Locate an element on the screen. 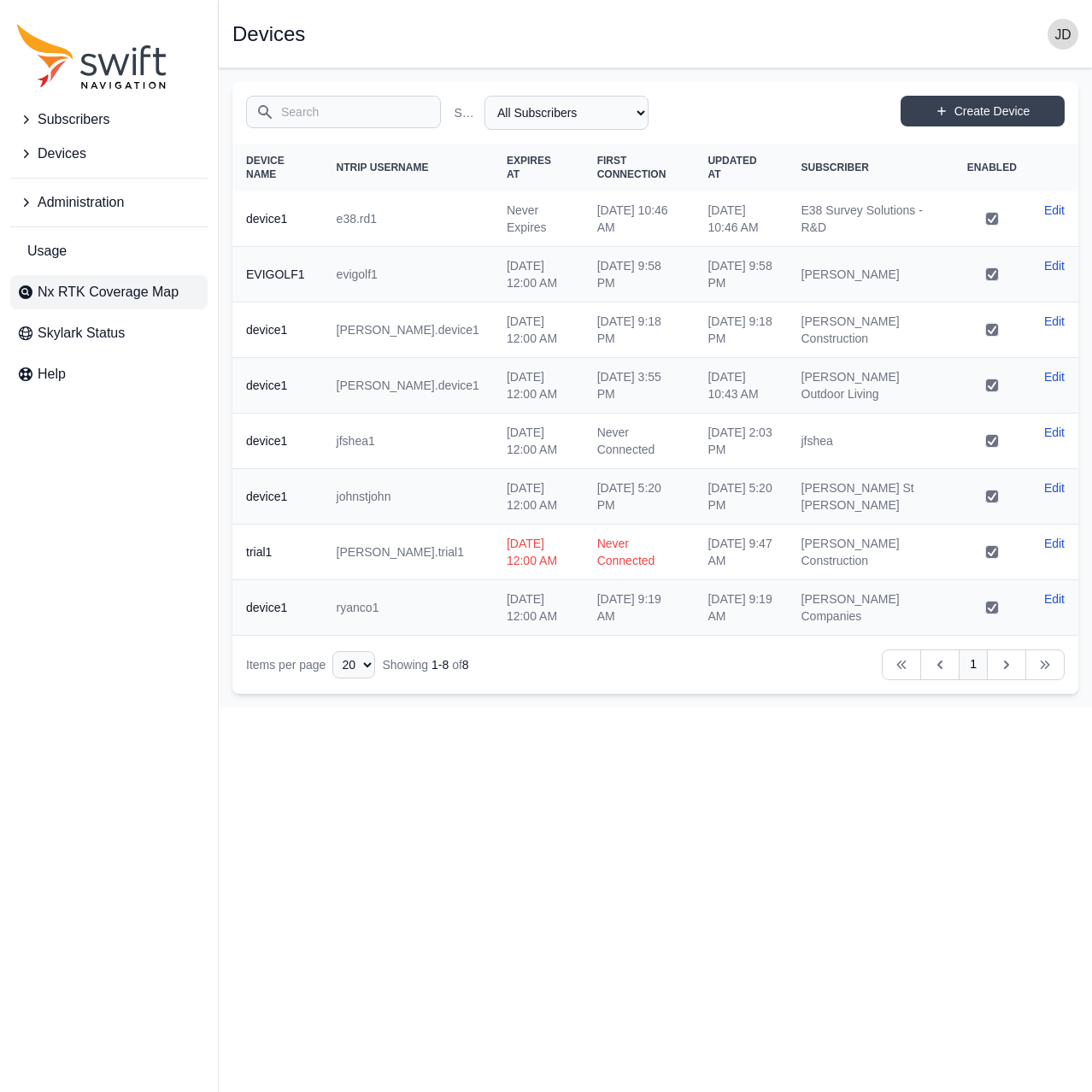  nav: Table navigation is located at coordinates (656, 665).